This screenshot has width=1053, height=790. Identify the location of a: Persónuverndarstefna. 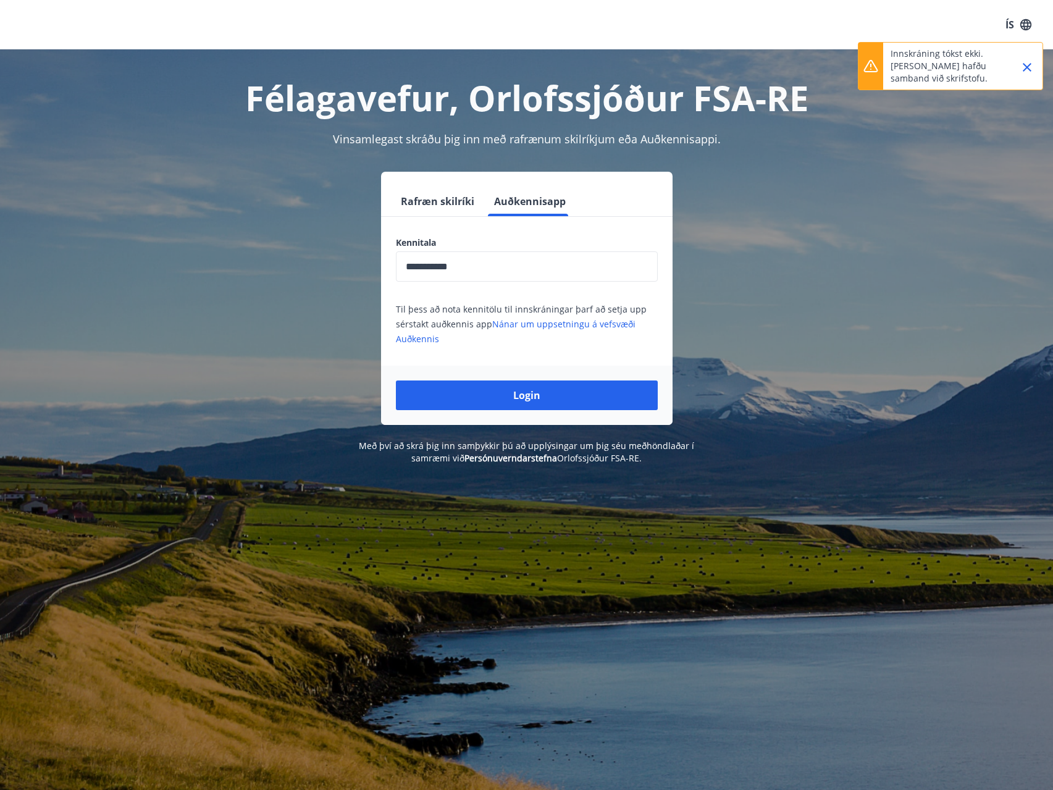
(511, 458).